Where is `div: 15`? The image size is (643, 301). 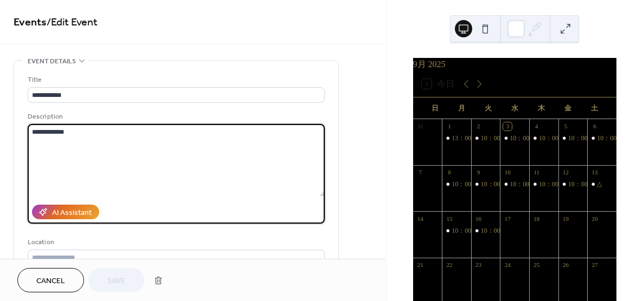
div: 15 is located at coordinates (449, 218).